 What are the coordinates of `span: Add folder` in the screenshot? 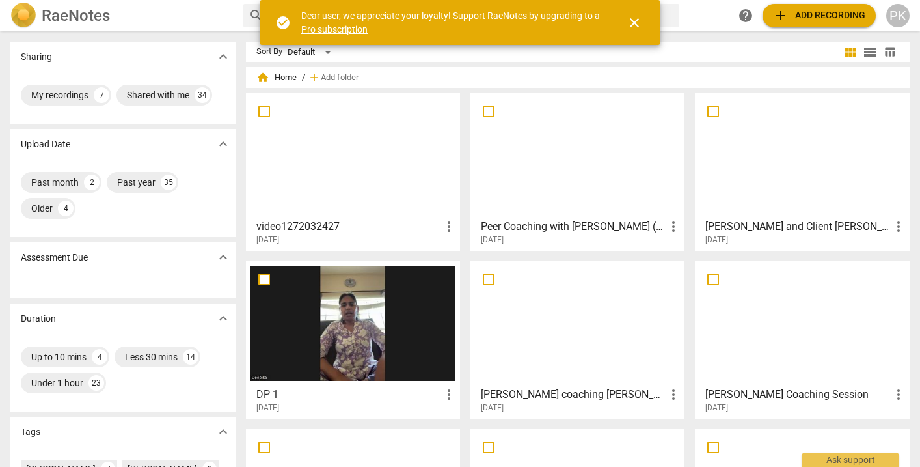 It's located at (340, 77).